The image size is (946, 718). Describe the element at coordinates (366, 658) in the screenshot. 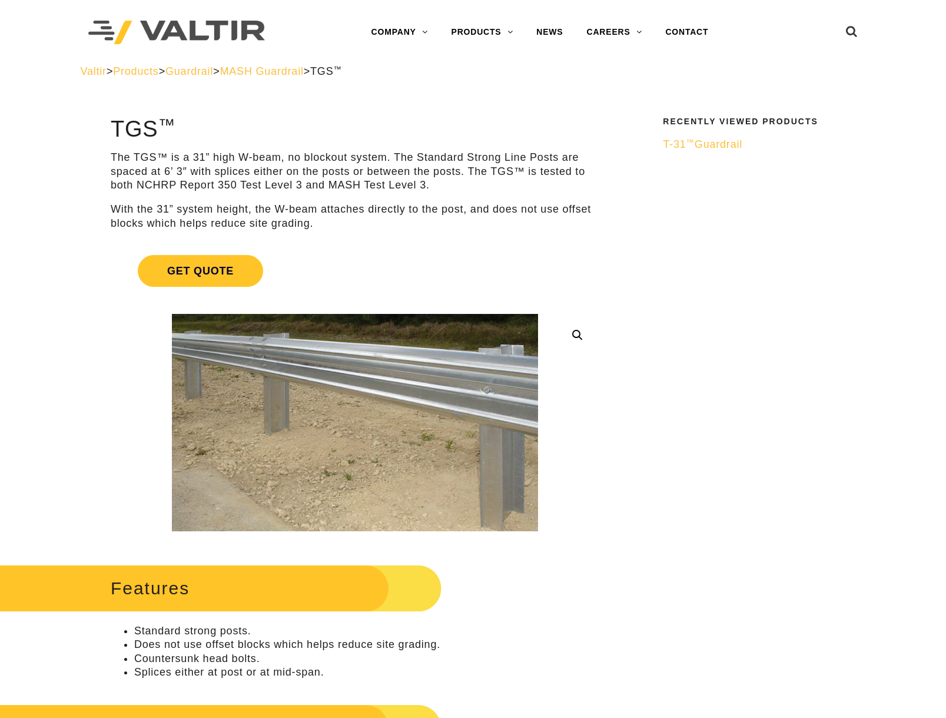

I see `li: Countersunk head bolts.` at that location.